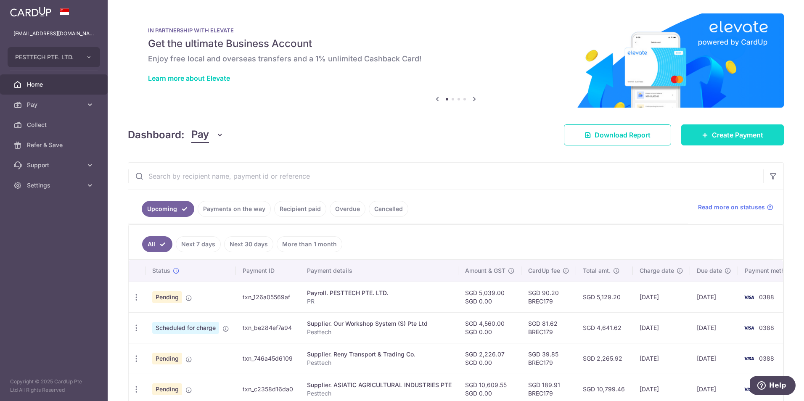 This screenshot has width=804, height=401. I want to click on img: CardUp, so click(31, 12).